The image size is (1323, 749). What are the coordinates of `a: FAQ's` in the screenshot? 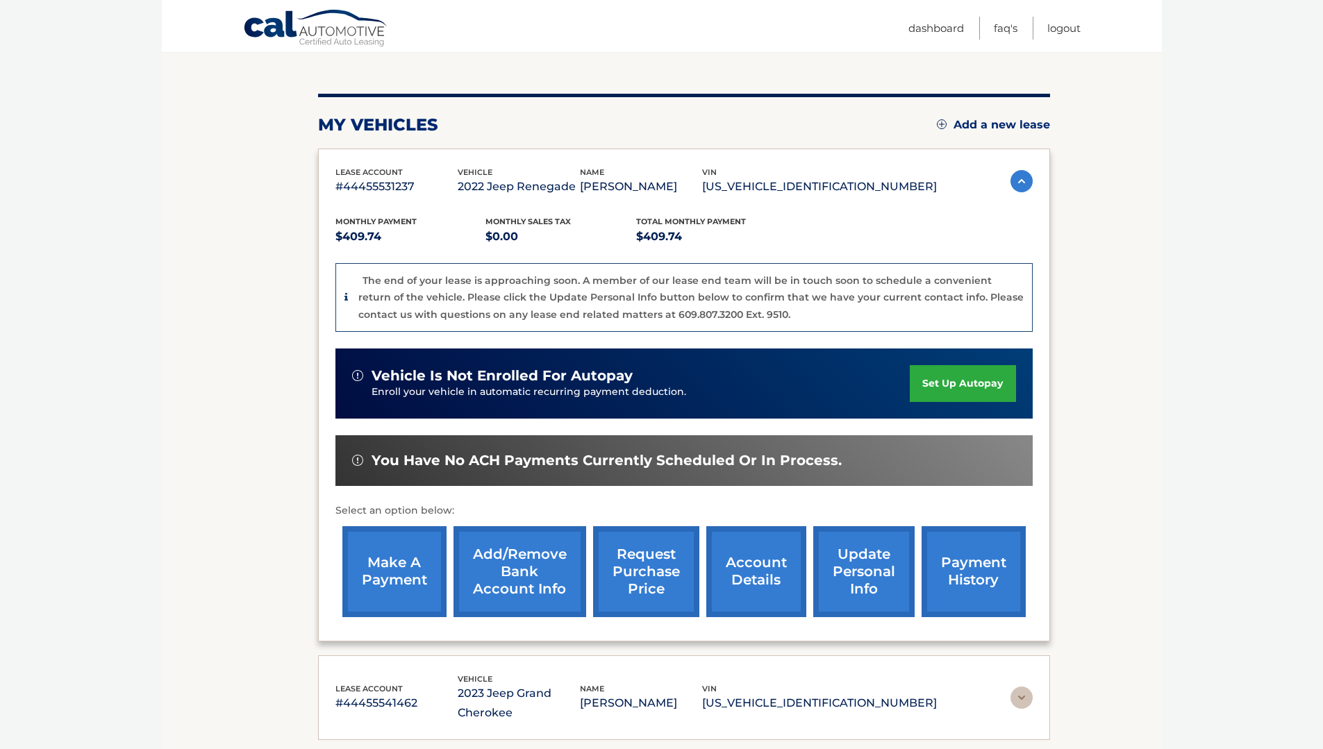 It's located at (1006, 28).